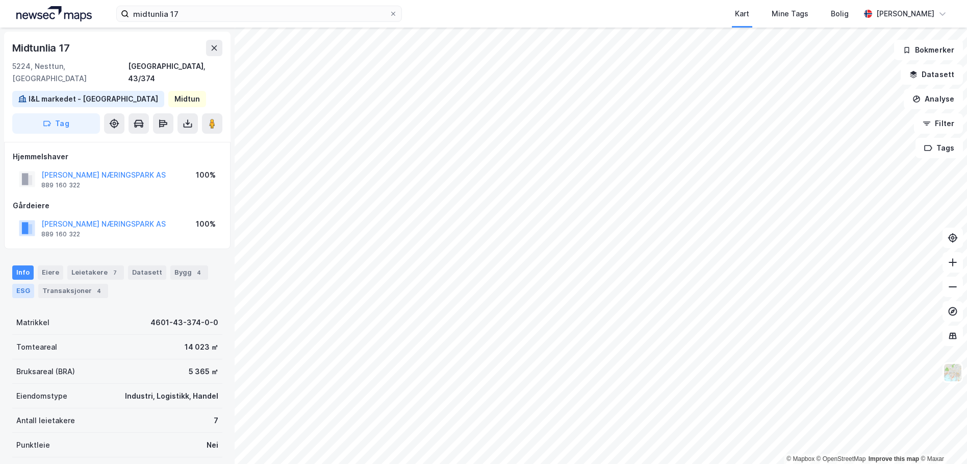 The height and width of the screenshot is (464, 967). What do you see at coordinates (42, 48) in the screenshot?
I see `div: Midtunlia 17` at bounding box center [42, 48].